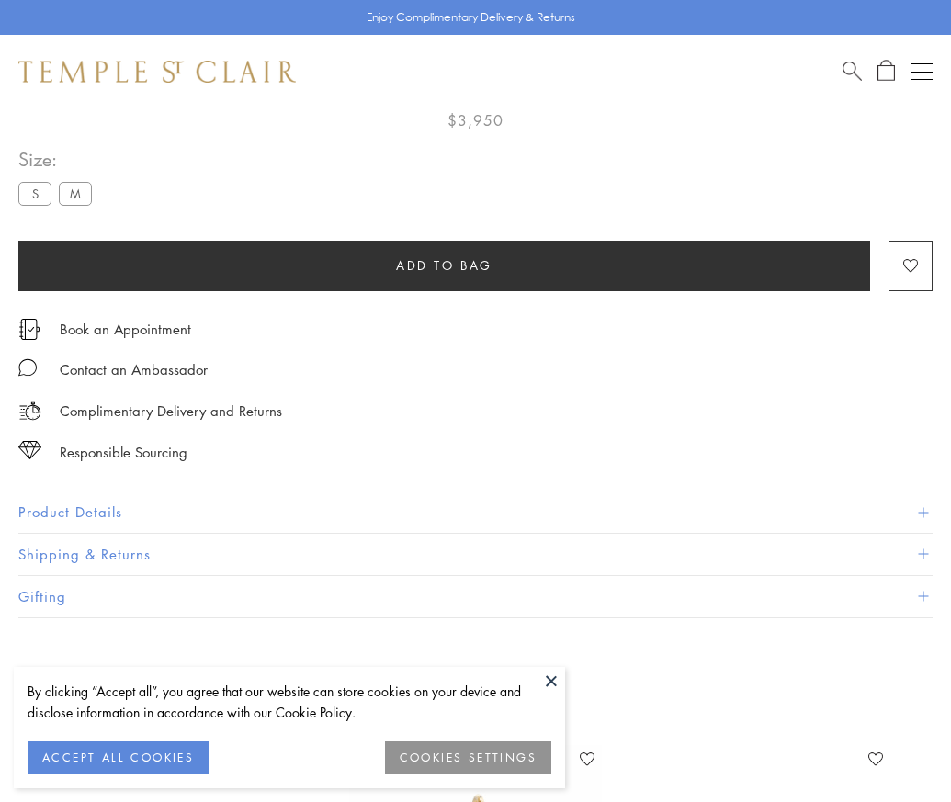 This screenshot has width=951, height=802. What do you see at coordinates (475, 120) in the screenshot?
I see `span: $3,950` at bounding box center [475, 120].